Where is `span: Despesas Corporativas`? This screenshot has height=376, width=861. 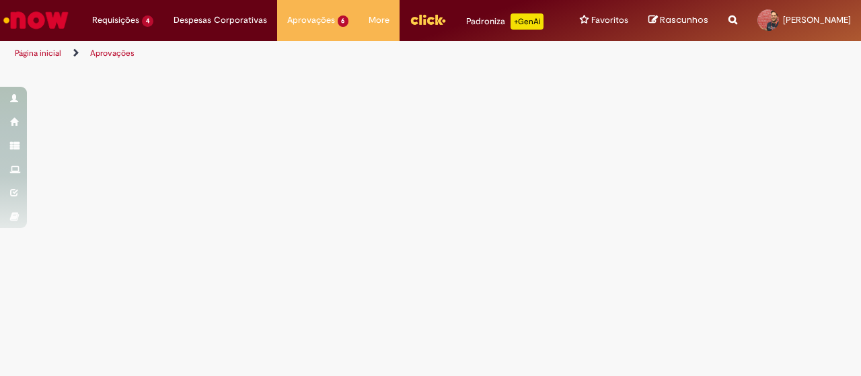 span: Despesas Corporativas is located at coordinates (220, 20).